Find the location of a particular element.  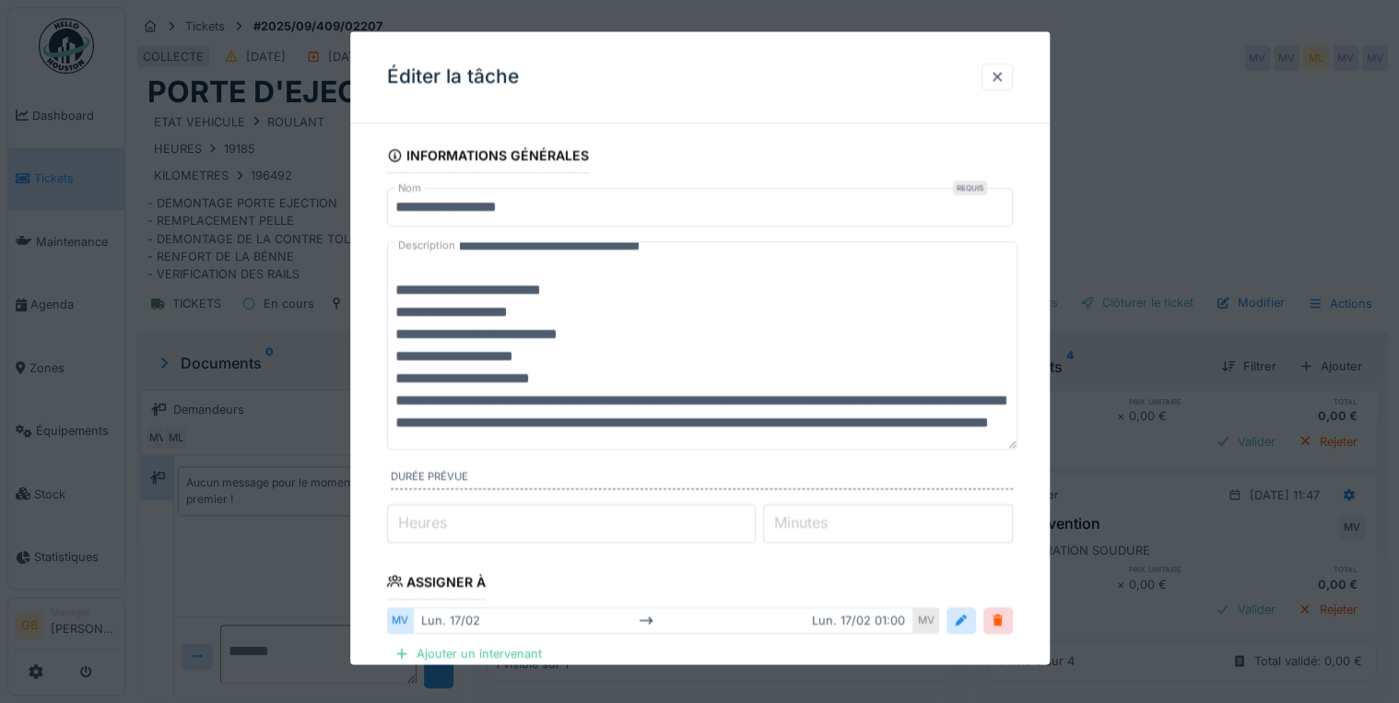

div: lun. 17/02 lun. 17/02 01:00 is located at coordinates (662, 620).